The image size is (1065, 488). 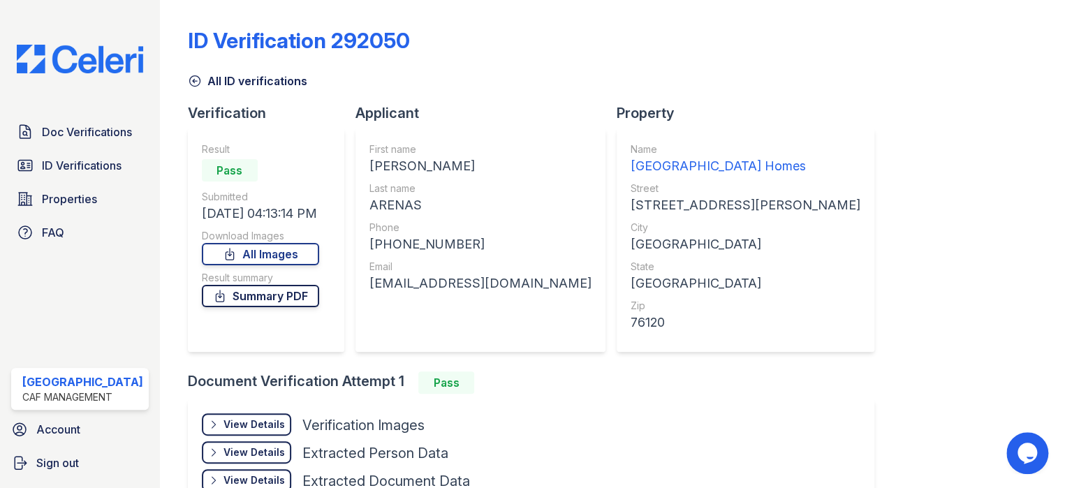 What do you see at coordinates (260, 278) in the screenshot?
I see `div: Result summary` at bounding box center [260, 278].